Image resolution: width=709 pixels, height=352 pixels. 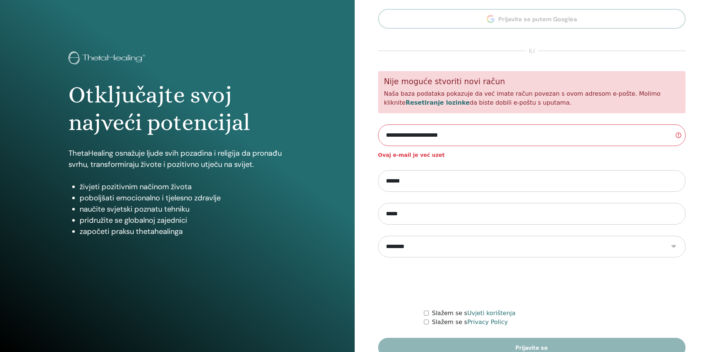 I want to click on p: ThetaHealing osnažuje ljude svih pozadina i religija da pronađu svrhu, transformiraju živote i po..., so click(x=177, y=159).